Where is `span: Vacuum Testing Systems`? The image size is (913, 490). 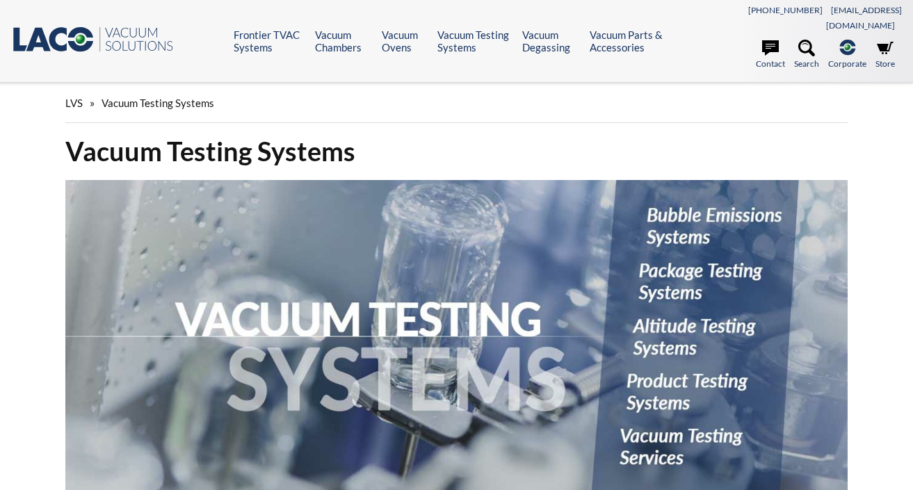 span: Vacuum Testing Systems is located at coordinates (158, 103).